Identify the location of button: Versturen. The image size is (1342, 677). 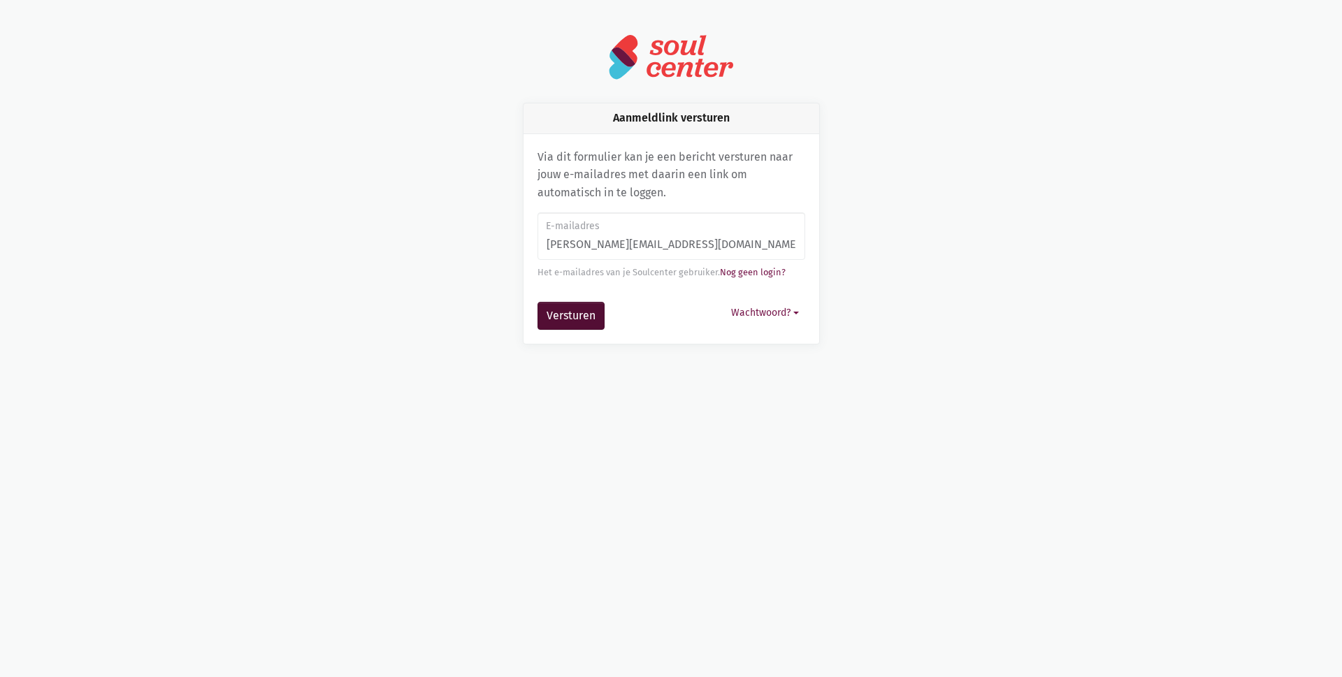
(571, 316).